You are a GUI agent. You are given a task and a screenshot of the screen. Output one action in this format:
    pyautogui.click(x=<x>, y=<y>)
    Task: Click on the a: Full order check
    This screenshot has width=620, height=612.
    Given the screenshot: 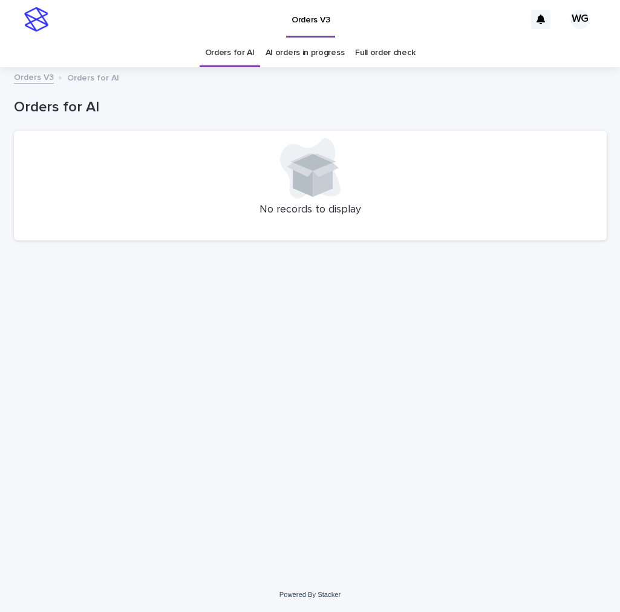 What is the action you would take?
    pyautogui.click(x=385, y=53)
    